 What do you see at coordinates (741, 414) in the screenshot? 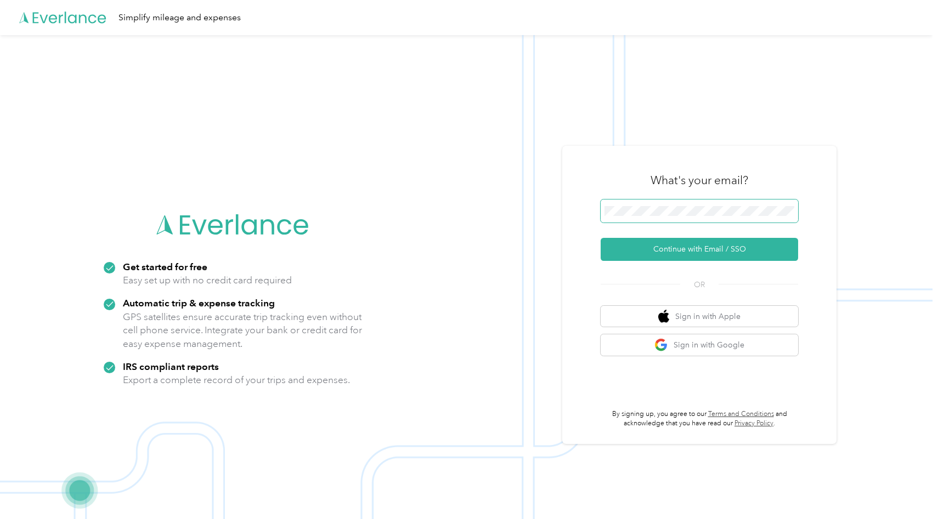
I see `a: Terms and Conditions` at bounding box center [741, 414].